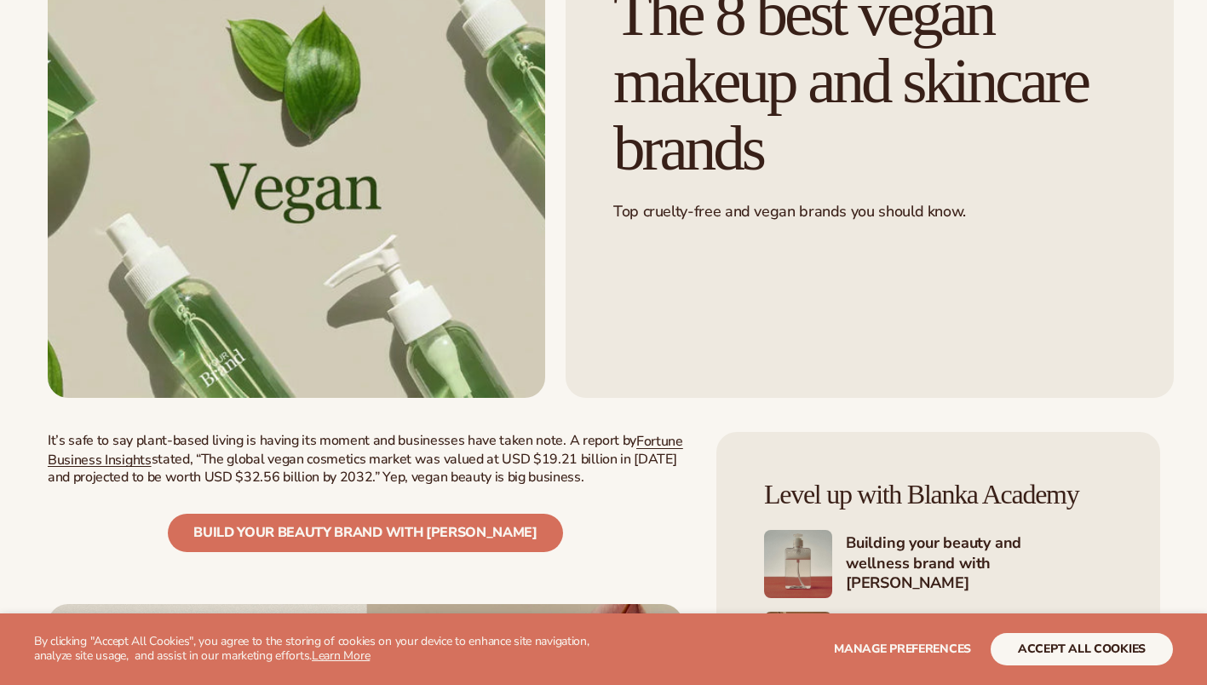 The height and width of the screenshot is (685, 1207). I want to click on img: Shopify Image 6, so click(798, 646).